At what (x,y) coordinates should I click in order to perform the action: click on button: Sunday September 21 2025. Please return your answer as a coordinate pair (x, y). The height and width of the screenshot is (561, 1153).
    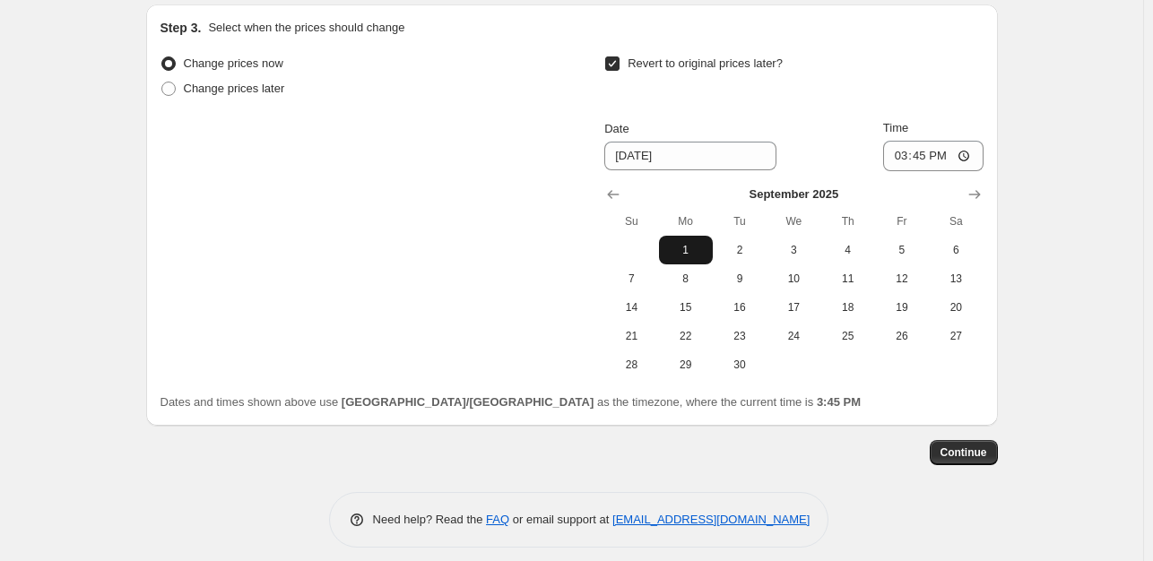
    Looking at the image, I should click on (631, 336).